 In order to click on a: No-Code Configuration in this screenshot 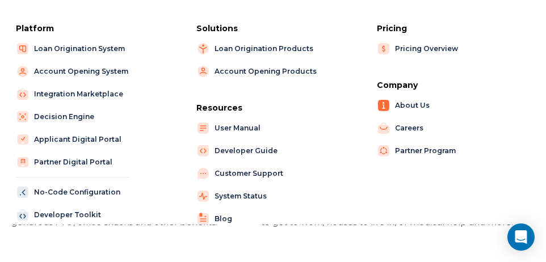, I will do `click(68, 193)`.